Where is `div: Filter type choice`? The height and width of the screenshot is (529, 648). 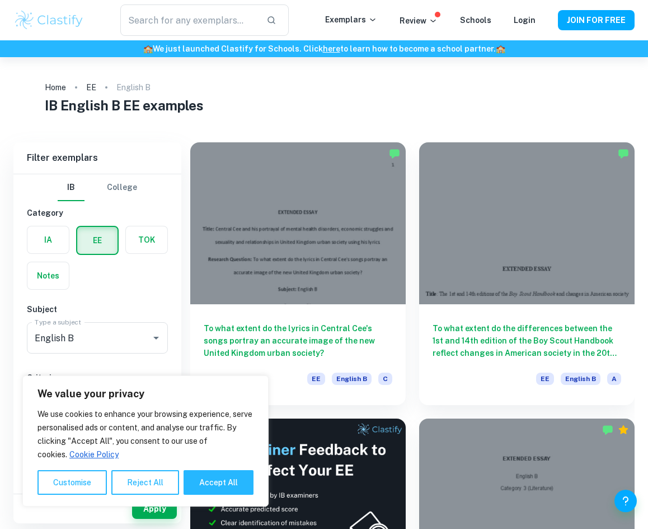 div: Filter type choice is located at coordinates (97, 188).